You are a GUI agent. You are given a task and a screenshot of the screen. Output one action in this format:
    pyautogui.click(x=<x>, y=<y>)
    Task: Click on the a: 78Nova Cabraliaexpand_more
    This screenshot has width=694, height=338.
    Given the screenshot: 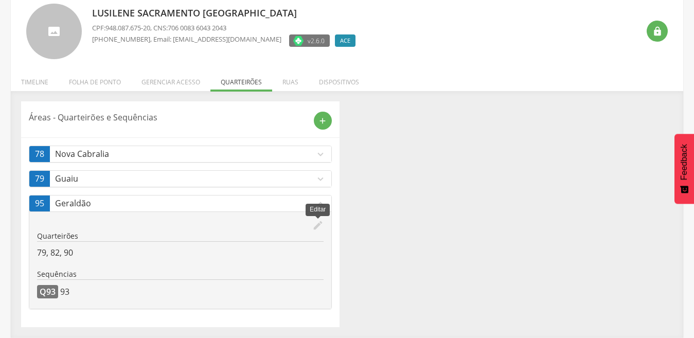 What is the action you would take?
    pyautogui.click(x=180, y=154)
    